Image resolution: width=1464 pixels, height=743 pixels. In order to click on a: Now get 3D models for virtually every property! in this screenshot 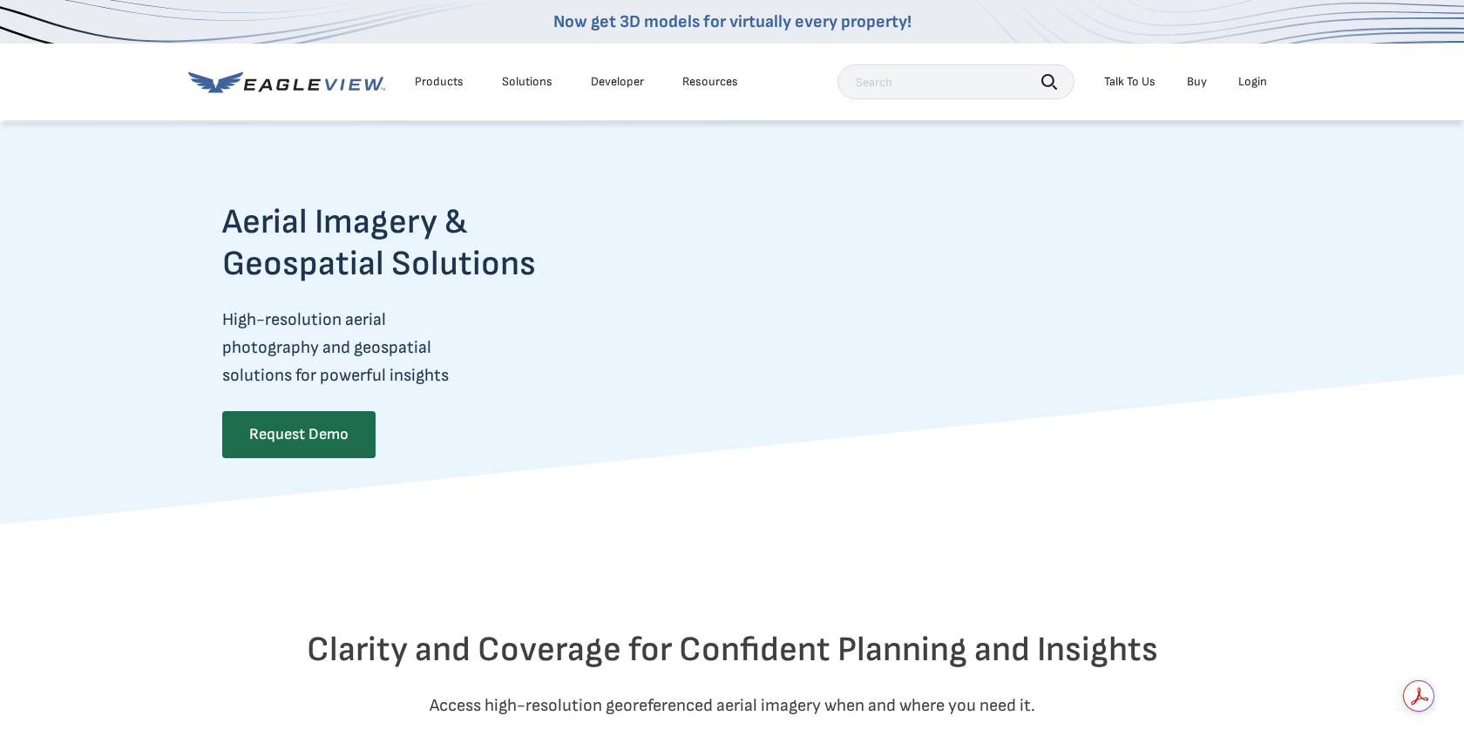, I will do `click(732, 22)`.